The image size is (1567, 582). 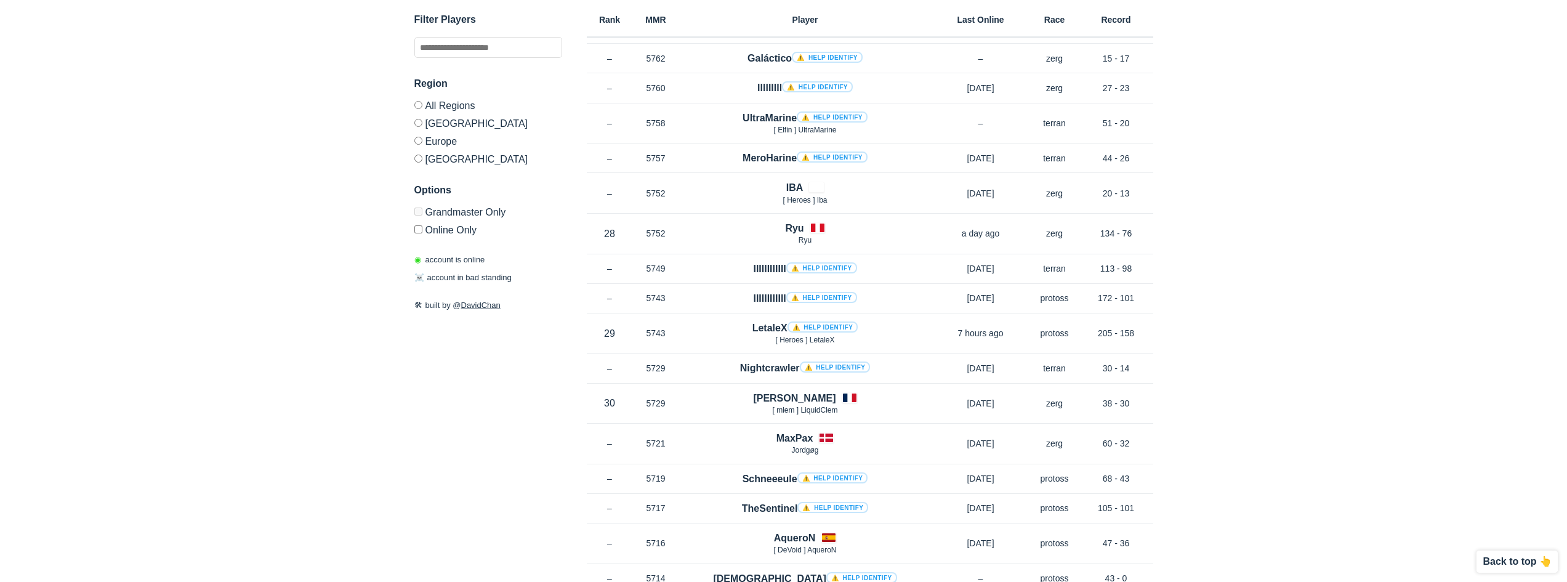 I want to click on h3: Options, so click(x=488, y=190).